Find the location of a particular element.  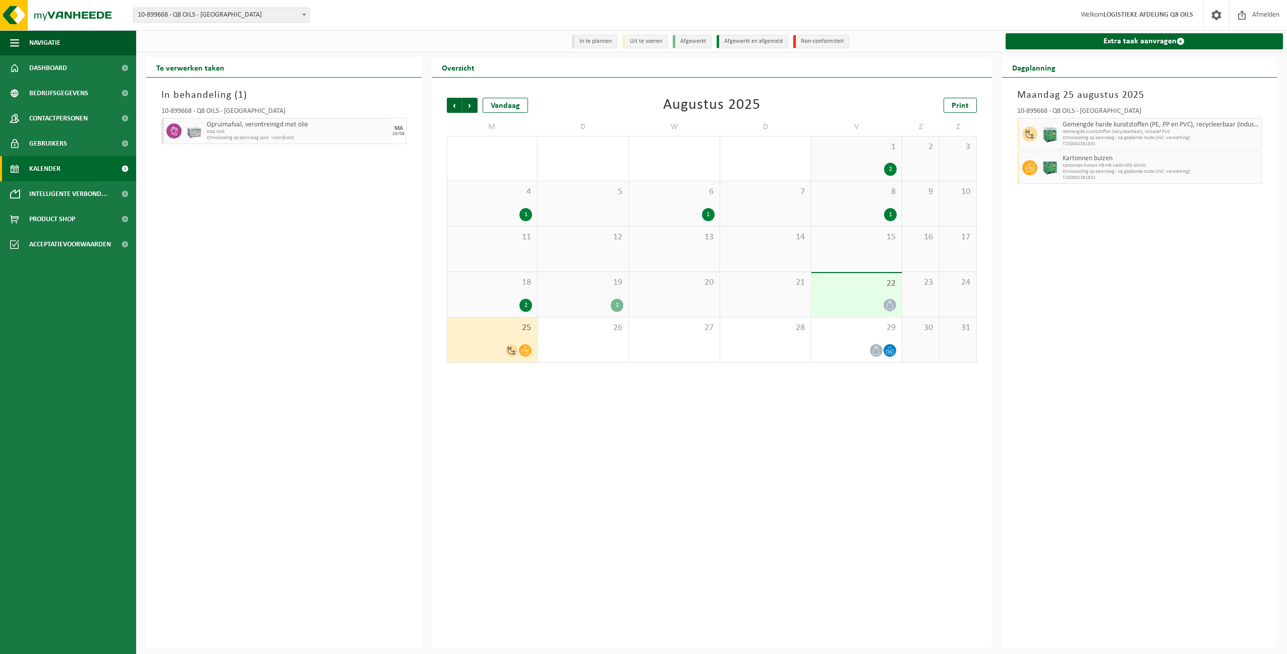

div: Augustus 2025 is located at coordinates (711, 105).